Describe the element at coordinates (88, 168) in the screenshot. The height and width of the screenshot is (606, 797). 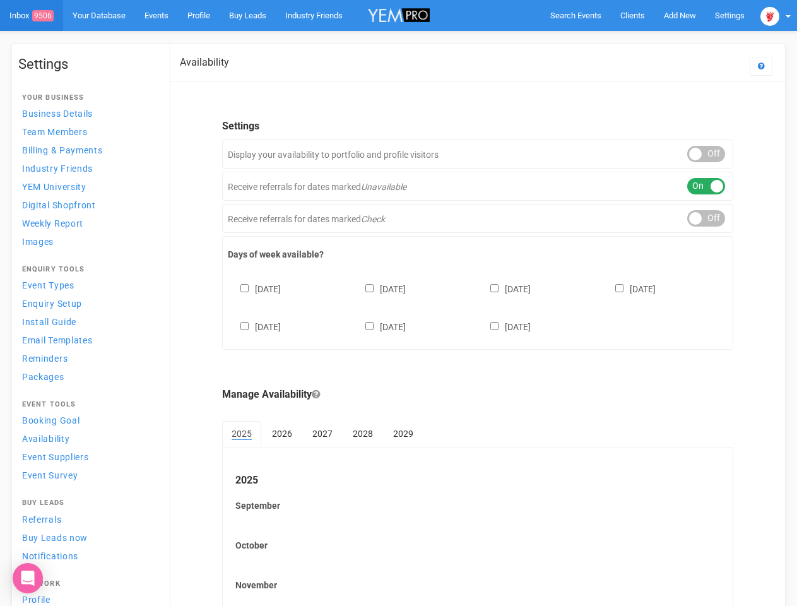
I see `a: Industry Friends` at that location.